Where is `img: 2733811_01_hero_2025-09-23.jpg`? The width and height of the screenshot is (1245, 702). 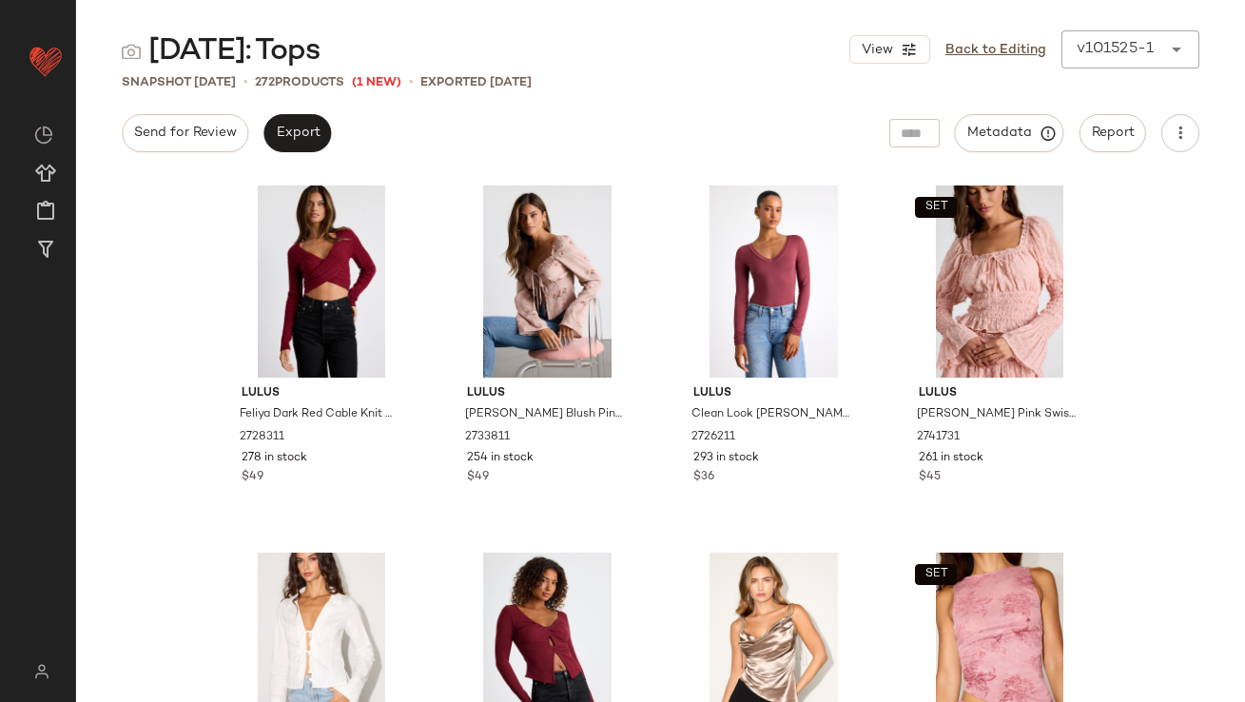
img: 2733811_01_hero_2025-09-23.jpg is located at coordinates (547, 281).